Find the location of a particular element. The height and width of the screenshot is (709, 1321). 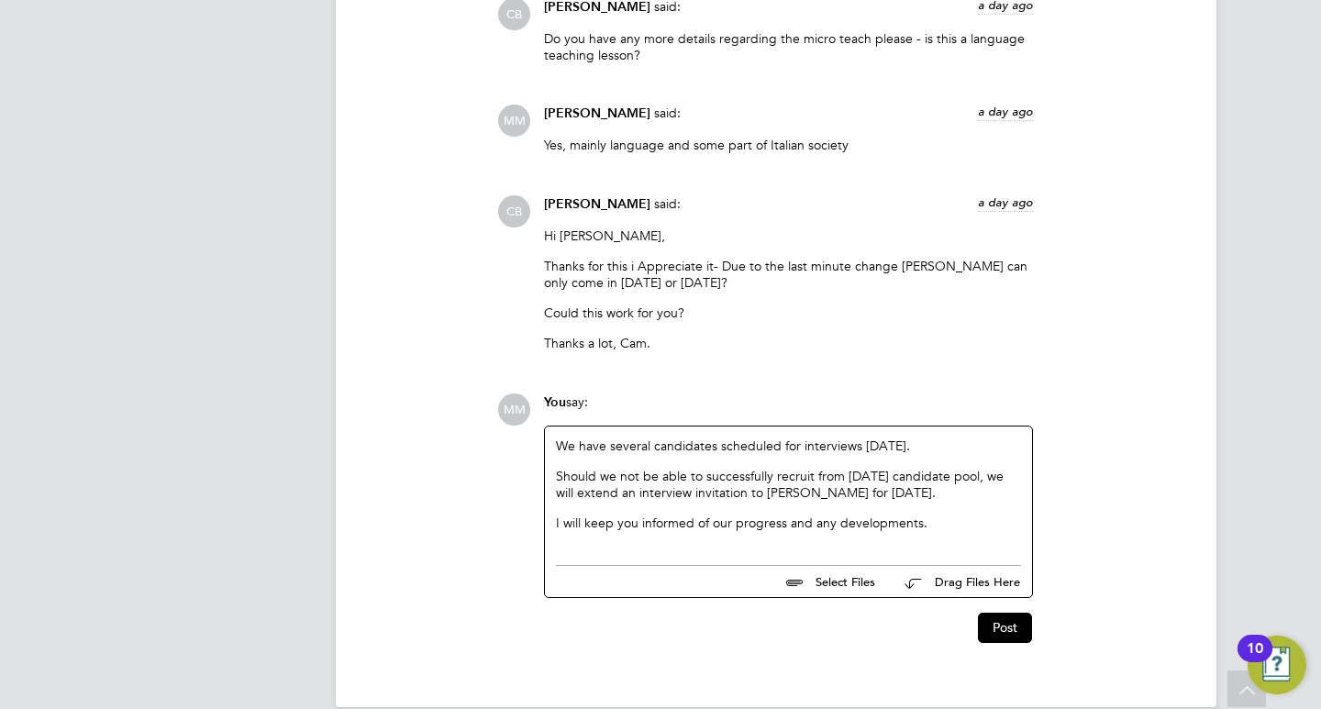

div: say: is located at coordinates (788, 409).